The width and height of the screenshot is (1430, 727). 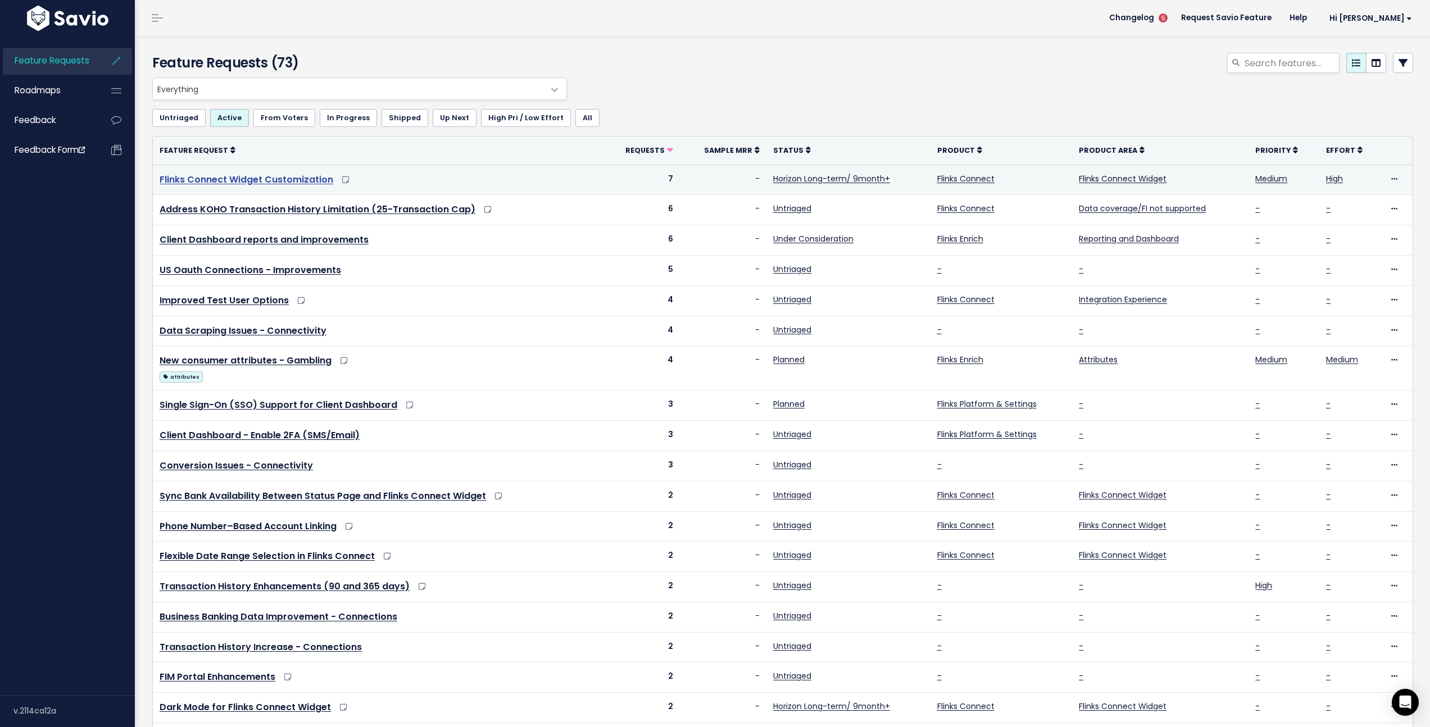 What do you see at coordinates (243, 330) in the screenshot?
I see `a: Data Scraping Issues - Connectivity` at bounding box center [243, 330].